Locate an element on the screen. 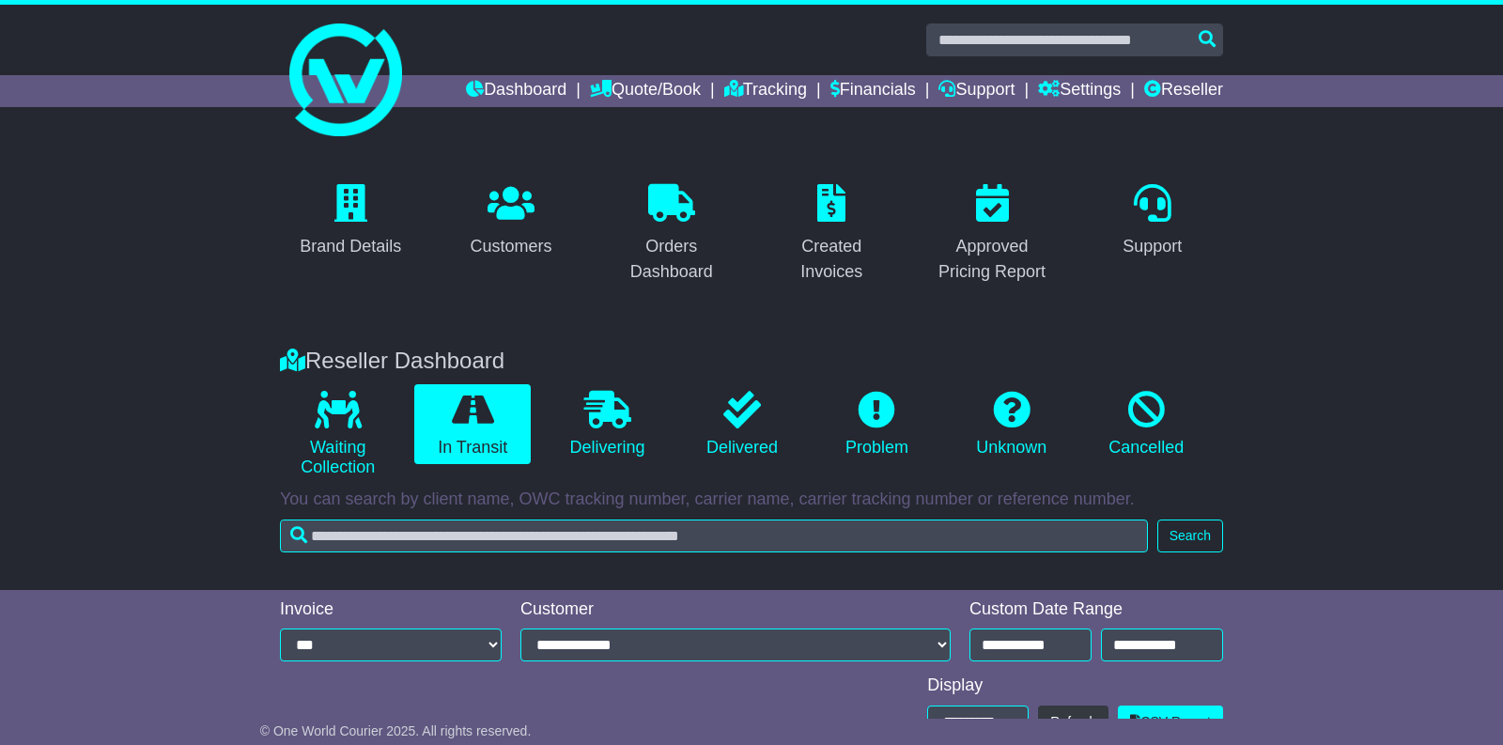 The width and height of the screenshot is (1503, 745). div: Customers is located at coordinates (510, 246).